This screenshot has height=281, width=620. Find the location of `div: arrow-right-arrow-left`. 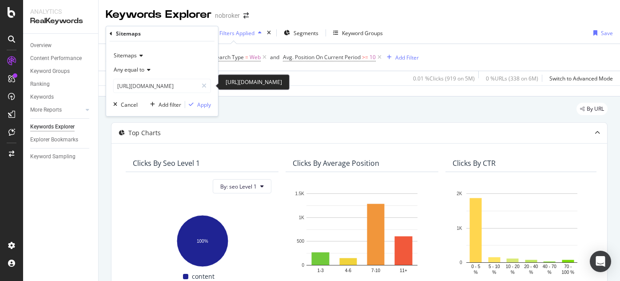

div: arrow-right-arrow-left is located at coordinates (246, 16).